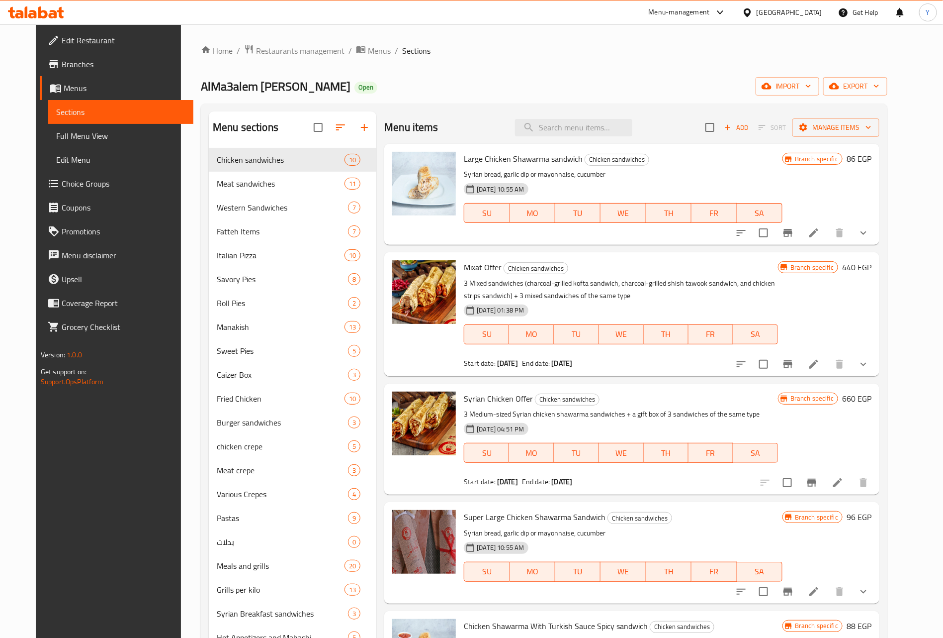 The image size is (943, 638). Describe the element at coordinates (283, 207) in the screenshot. I see `div: Western Sandwiches` at that location.